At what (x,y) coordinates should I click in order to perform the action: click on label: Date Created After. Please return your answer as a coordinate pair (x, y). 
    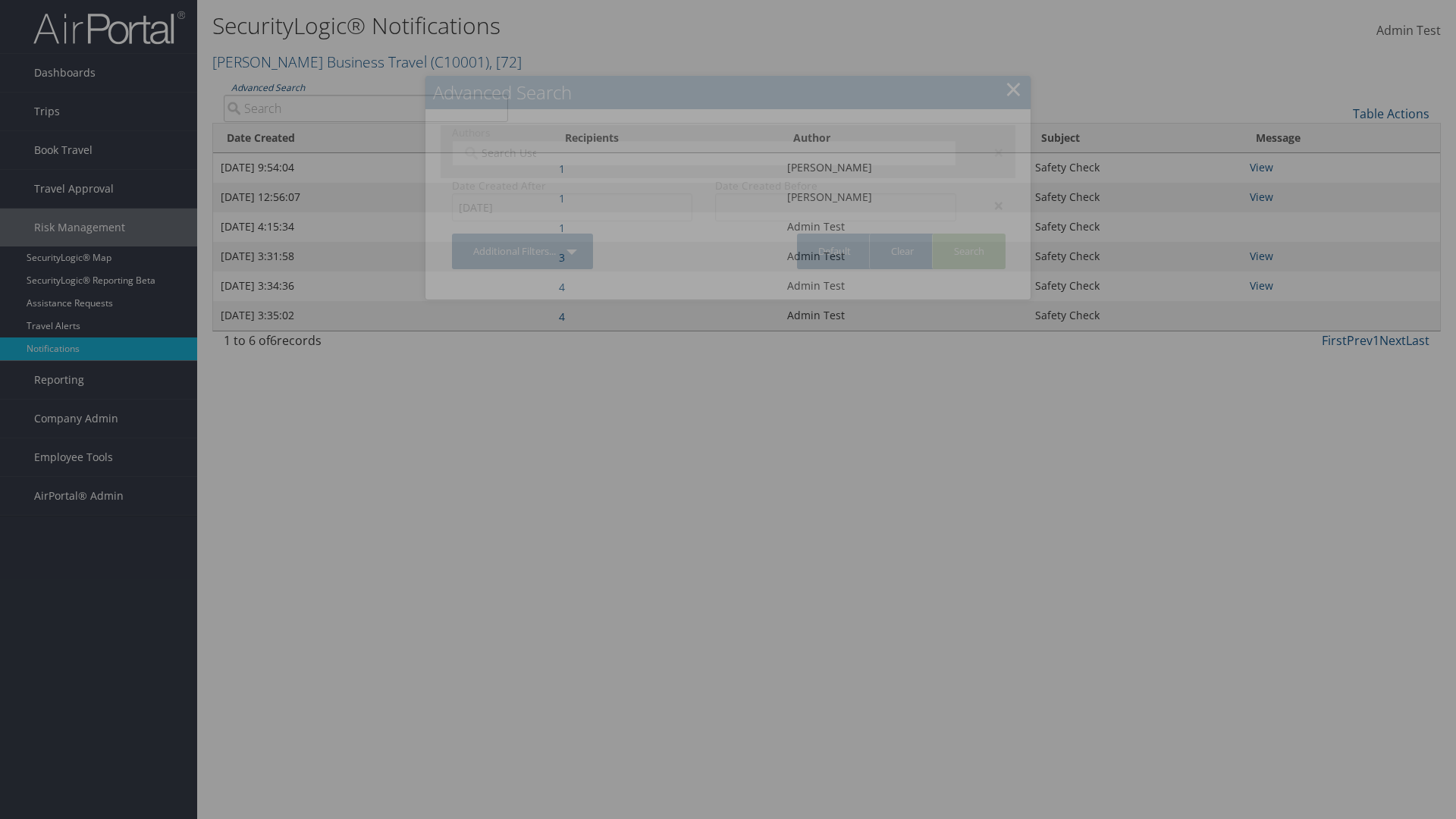
    Looking at the image, I should click on (572, 185).